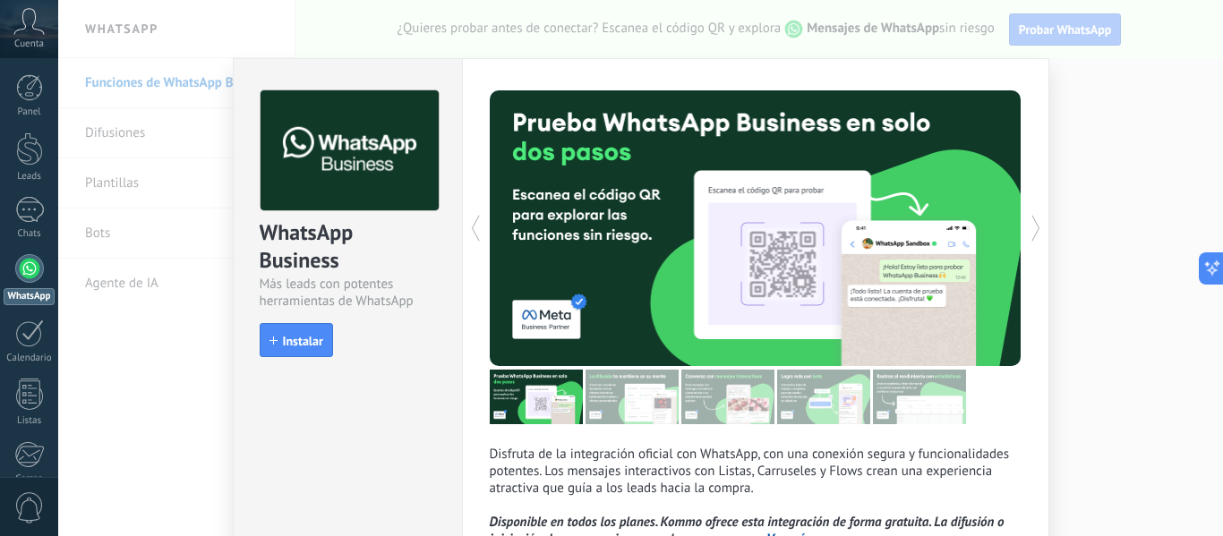  I want to click on div: WhatsApp, so click(29, 296).